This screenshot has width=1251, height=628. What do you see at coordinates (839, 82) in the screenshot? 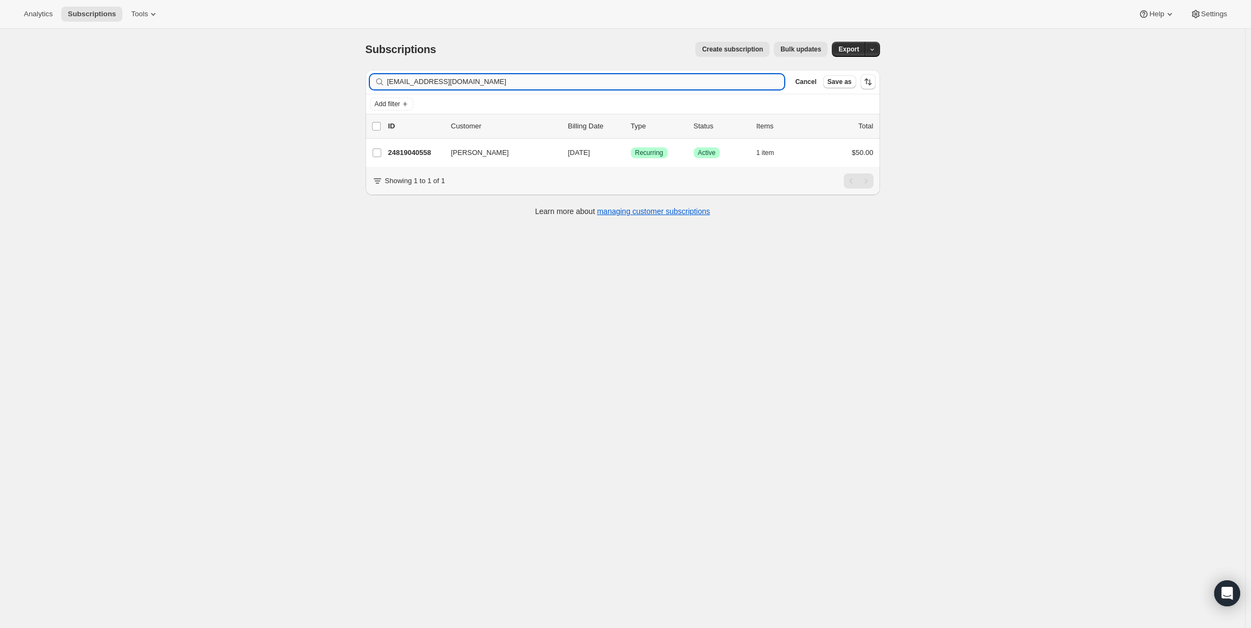
I see `span: Save as` at bounding box center [839, 82].